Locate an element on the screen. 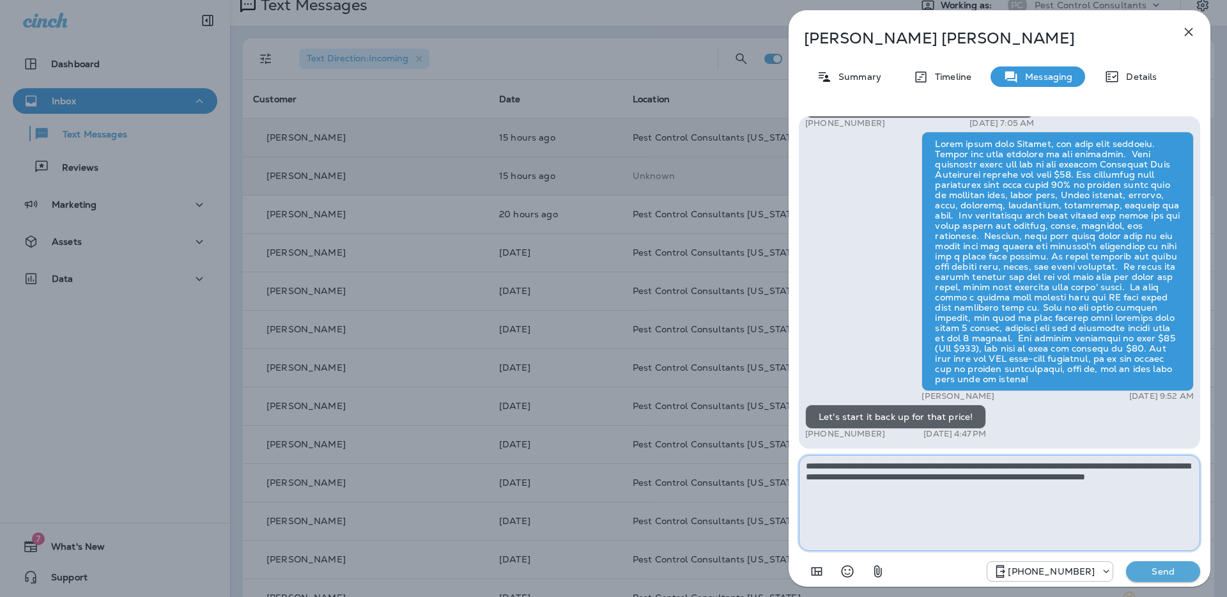 The image size is (1227, 597). div: Lorem ipsum dolo Sitamet, con adip elit seddoeiu. Tempor inc utla etdolore ma ali enimadmin. Veni... is located at coordinates (1057, 261).